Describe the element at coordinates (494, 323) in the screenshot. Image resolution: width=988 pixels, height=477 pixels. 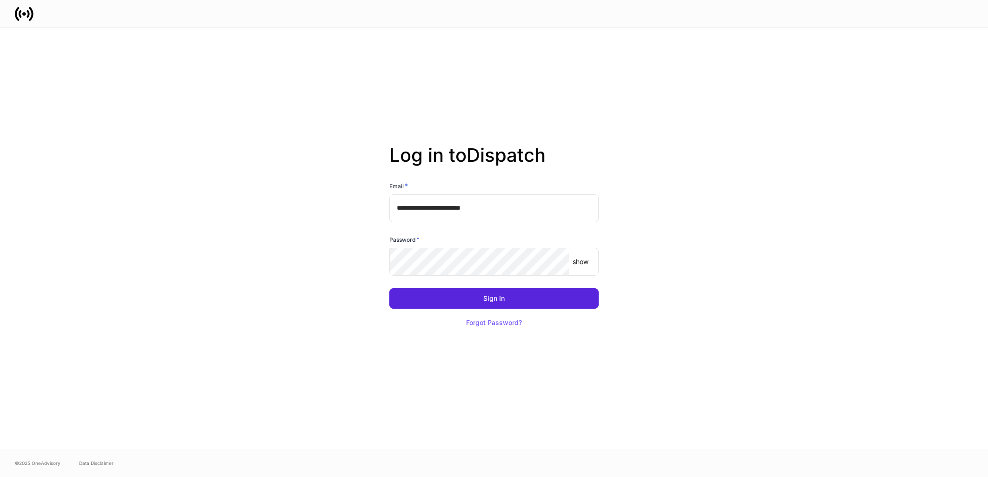
I see `button: Forgot Password?` at that location.